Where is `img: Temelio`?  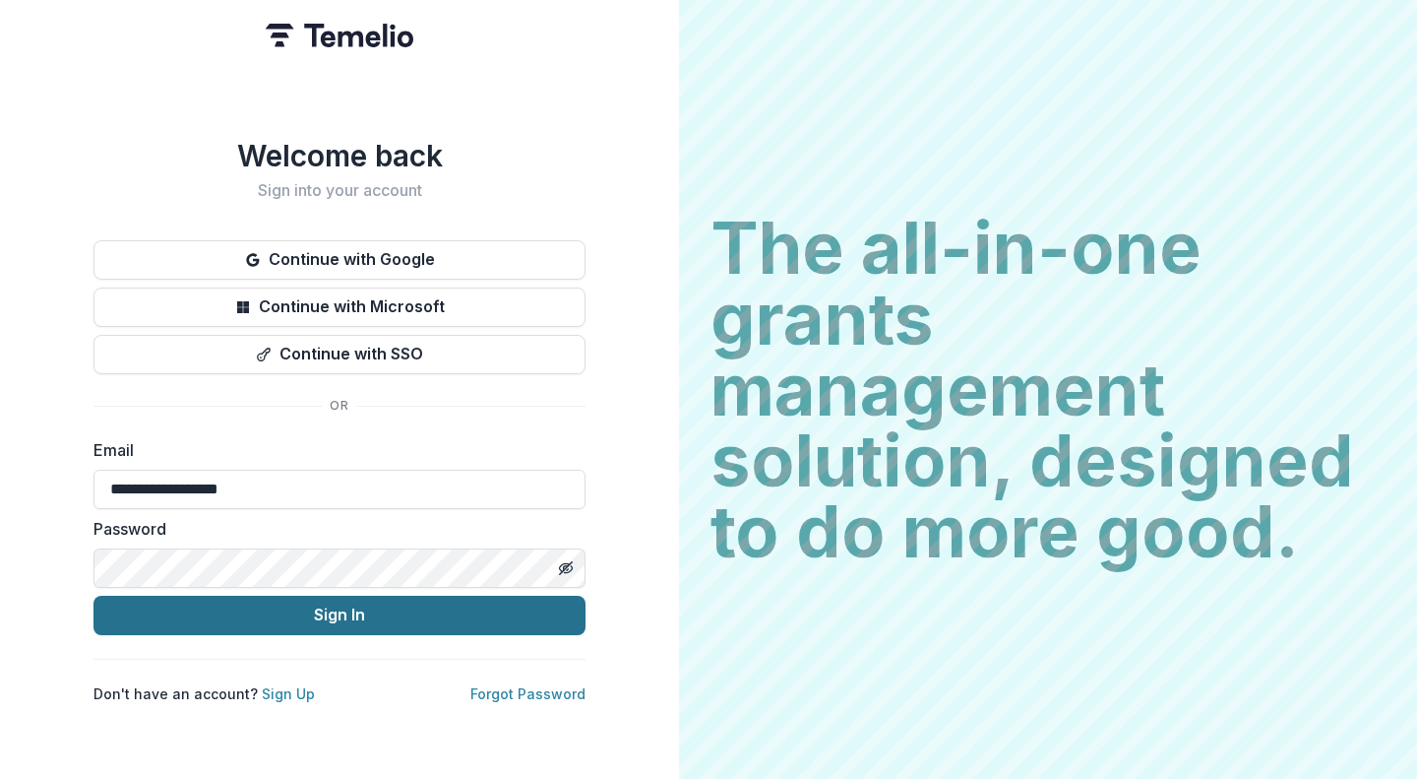
img: Temelio is located at coordinates (340, 35).